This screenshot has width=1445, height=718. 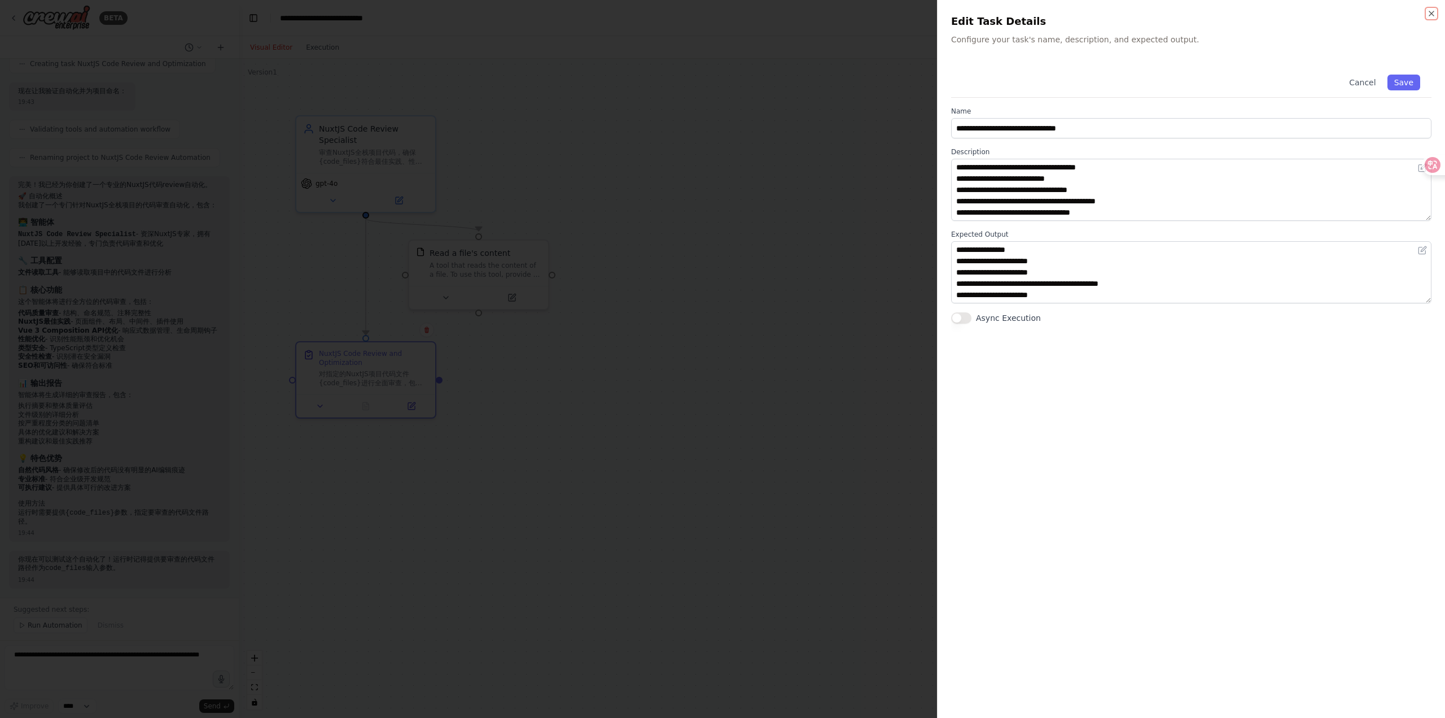 I want to click on label: Name, so click(x=1191, y=111).